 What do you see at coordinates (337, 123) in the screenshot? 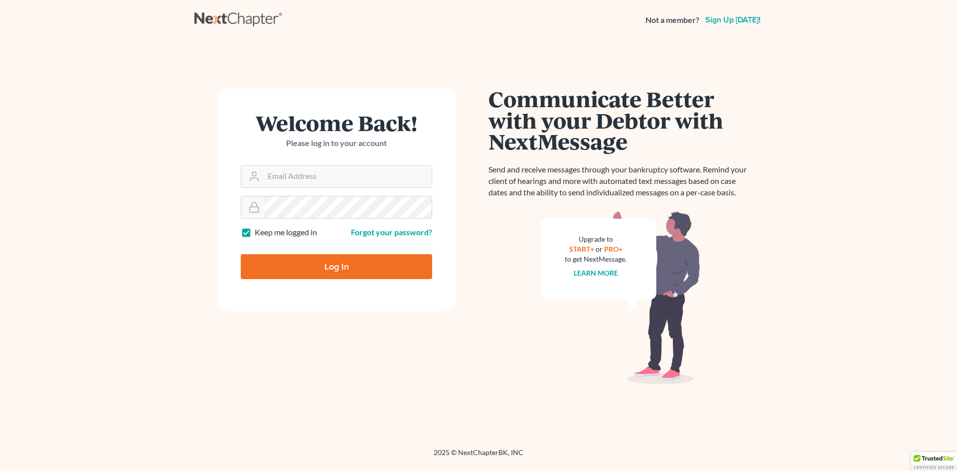
I see `h1: Welcome Back!` at bounding box center [337, 123].